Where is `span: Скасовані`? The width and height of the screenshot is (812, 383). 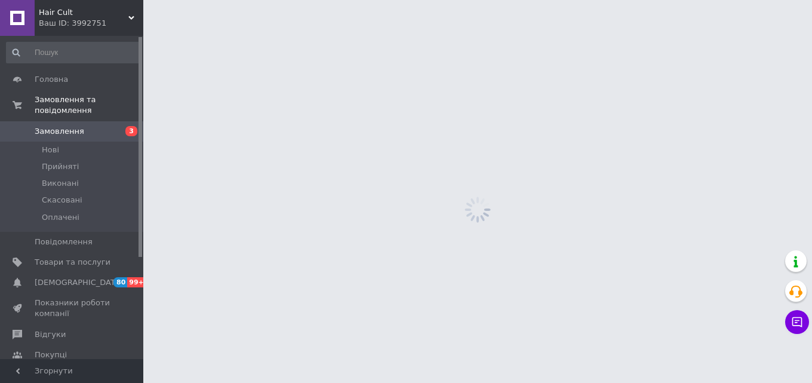
span: Скасовані is located at coordinates (62, 200).